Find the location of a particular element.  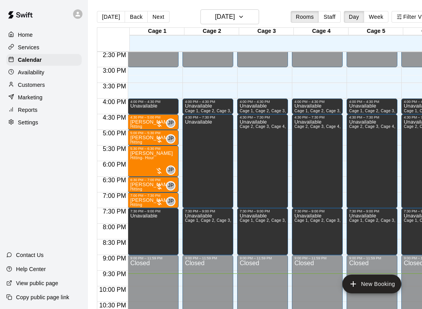

p: Settings is located at coordinates (28, 122).